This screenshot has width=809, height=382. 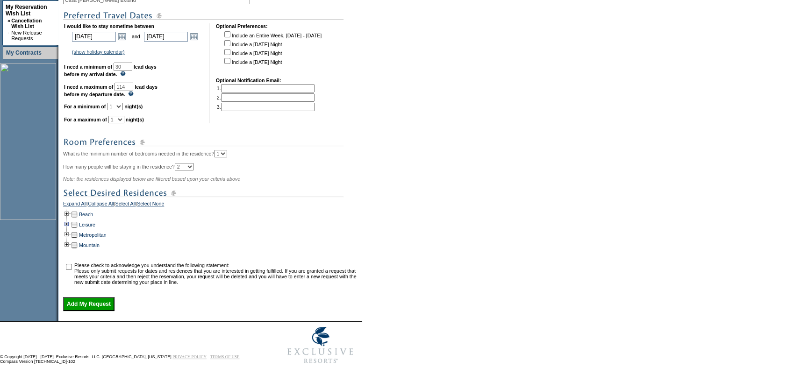 I want to click on a: TERMS OF USE, so click(x=225, y=357).